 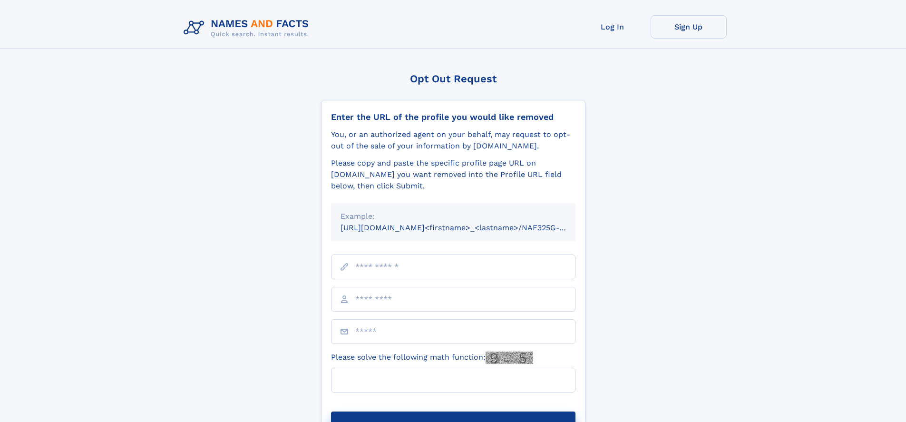 I want to click on div: Opt Out Request, so click(x=453, y=78).